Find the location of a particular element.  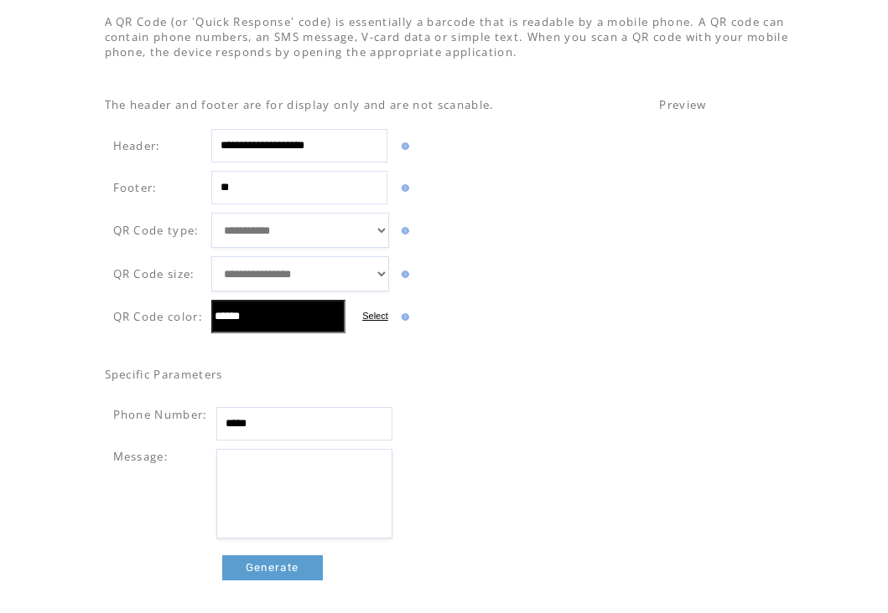

span: Phone Number: is located at coordinates (160, 415).